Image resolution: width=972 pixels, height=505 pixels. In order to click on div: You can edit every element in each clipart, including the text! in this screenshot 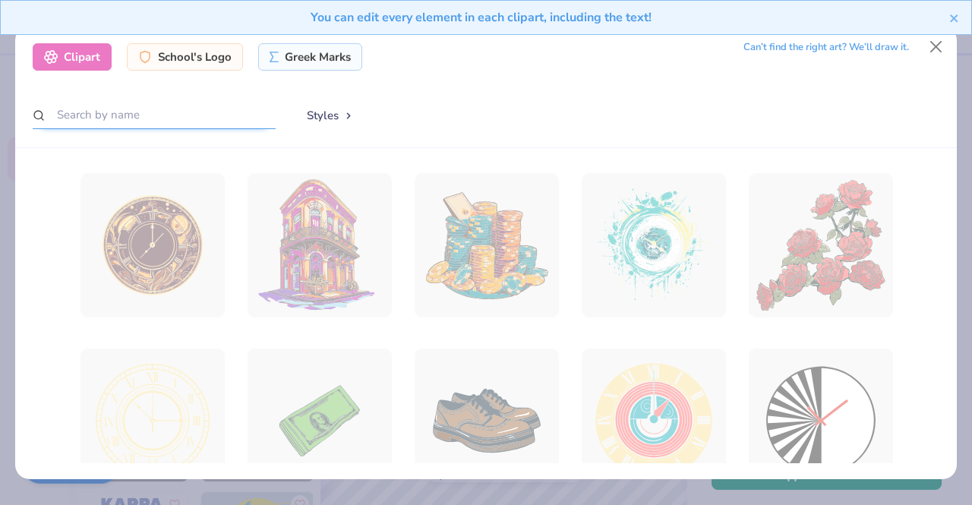, I will do `click(481, 17)`.